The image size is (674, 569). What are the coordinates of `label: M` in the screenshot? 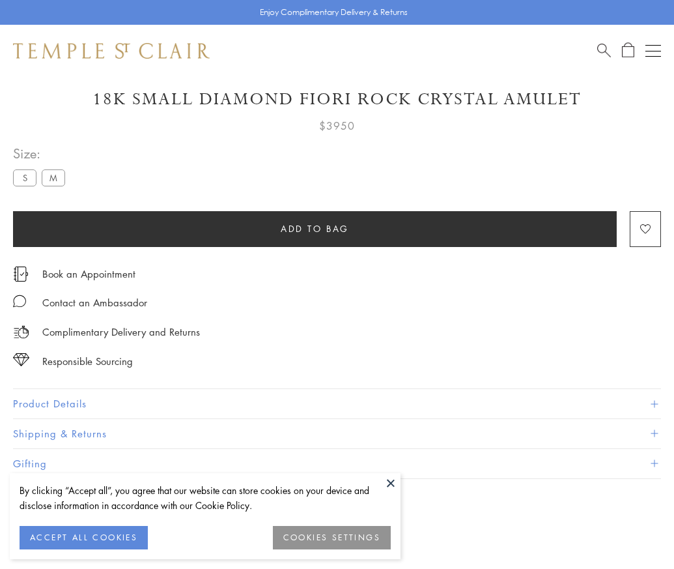 It's located at (53, 177).